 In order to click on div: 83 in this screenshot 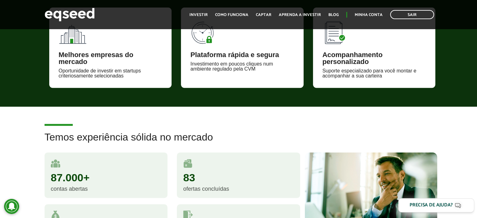, I will do `click(238, 178)`.